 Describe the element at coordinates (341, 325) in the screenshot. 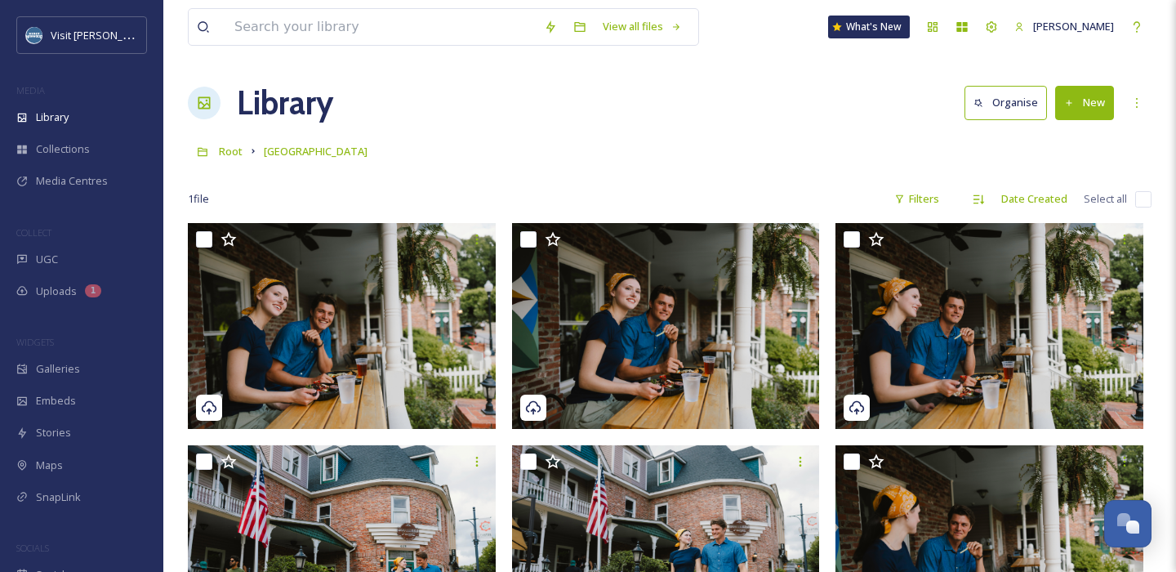

I see `img: 062025 2702 visit haywood day 5.jpg` at that location.